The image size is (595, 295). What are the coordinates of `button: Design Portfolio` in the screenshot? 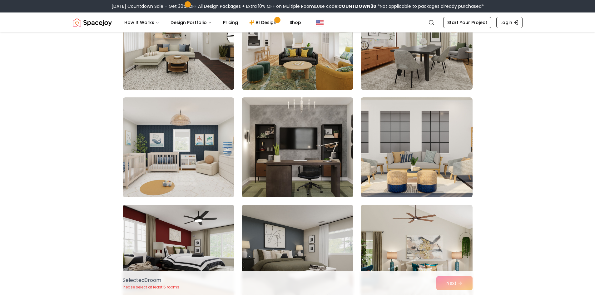 It's located at (191, 22).